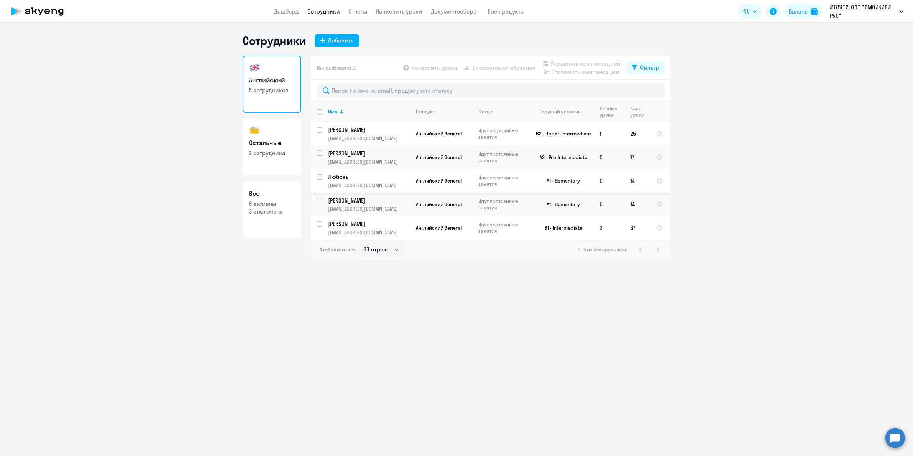 Image resolution: width=913 pixels, height=456 pixels. What do you see at coordinates (369, 177) in the screenshot?
I see `a: Любовь` at bounding box center [369, 177].